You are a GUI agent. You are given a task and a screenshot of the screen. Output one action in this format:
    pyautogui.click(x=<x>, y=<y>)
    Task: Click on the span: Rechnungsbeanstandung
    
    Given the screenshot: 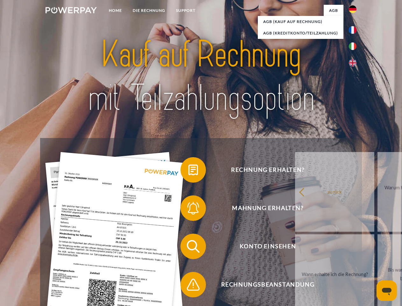 What is the action you would take?
    pyautogui.click(x=268, y=284)
    